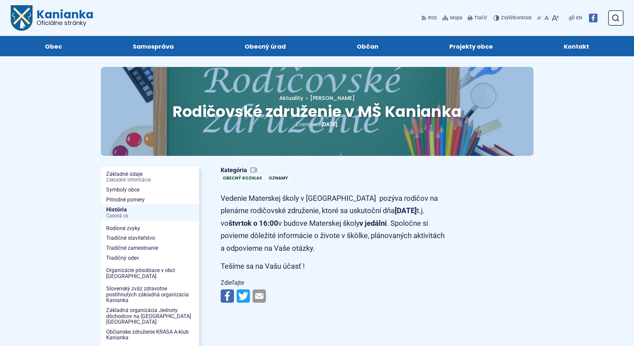 This screenshot has width=634, height=346. Describe the element at coordinates (53, 46) in the screenshot. I see `span: Obec` at that location.